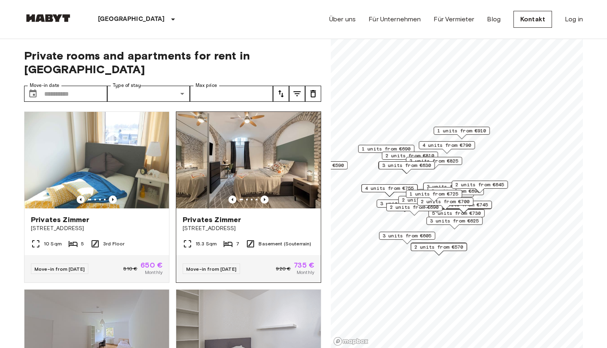 The width and height of the screenshot is (607, 348). Describe the element at coordinates (151, 265) in the screenshot. I see `span: 650 €` at that location.